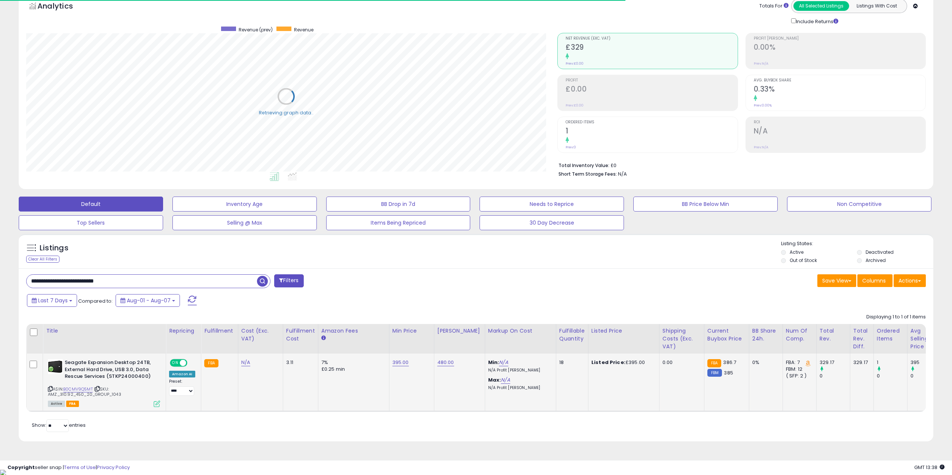 The width and height of the screenshot is (952, 475). Describe the element at coordinates (183, 331) in the screenshot. I see `div: Repricing` at that location.